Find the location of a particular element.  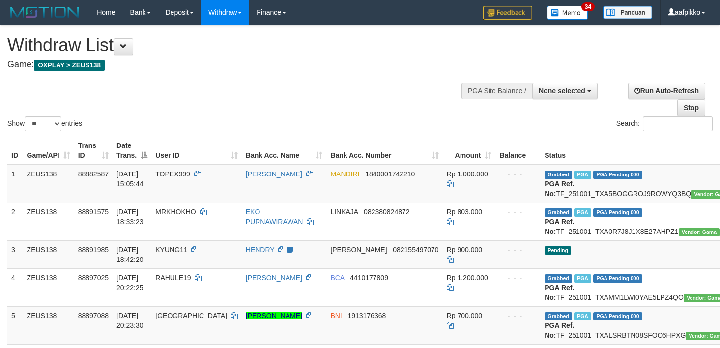

th: Trans ID: activate to sort column ascending is located at coordinates (93, 150).